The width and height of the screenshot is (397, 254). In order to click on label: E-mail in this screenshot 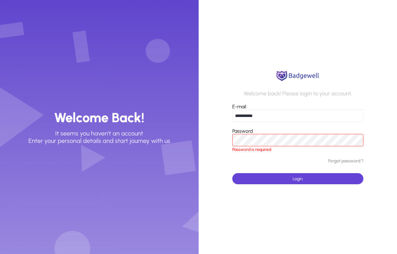, I will do `click(239, 106)`.